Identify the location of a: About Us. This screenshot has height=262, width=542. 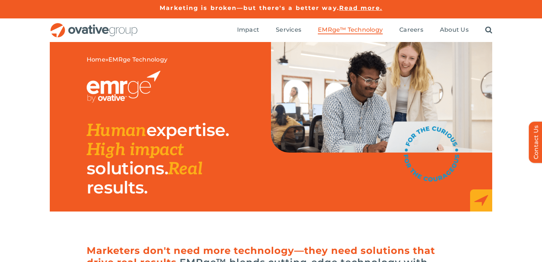
(454, 30).